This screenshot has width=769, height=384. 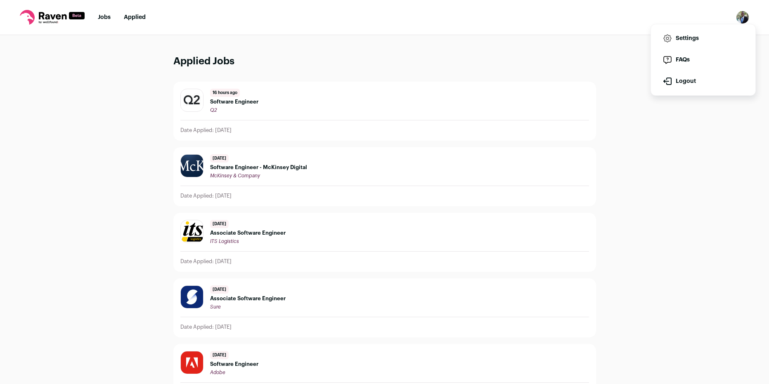 I want to click on span: 16 hours ago, so click(x=225, y=93).